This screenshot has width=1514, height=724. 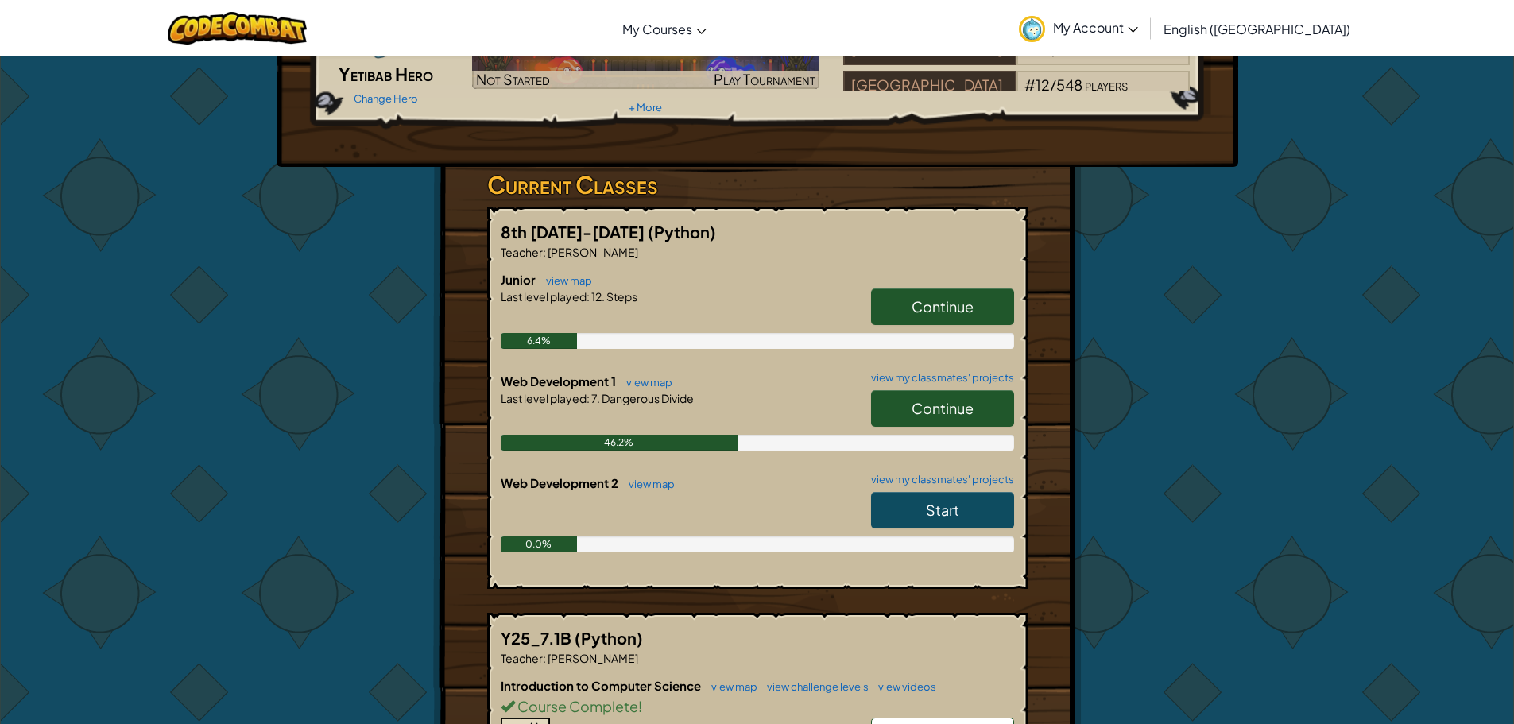 What do you see at coordinates (645, 59) in the screenshot?
I see `a: Not StartedPlay Tournament` at bounding box center [645, 59].